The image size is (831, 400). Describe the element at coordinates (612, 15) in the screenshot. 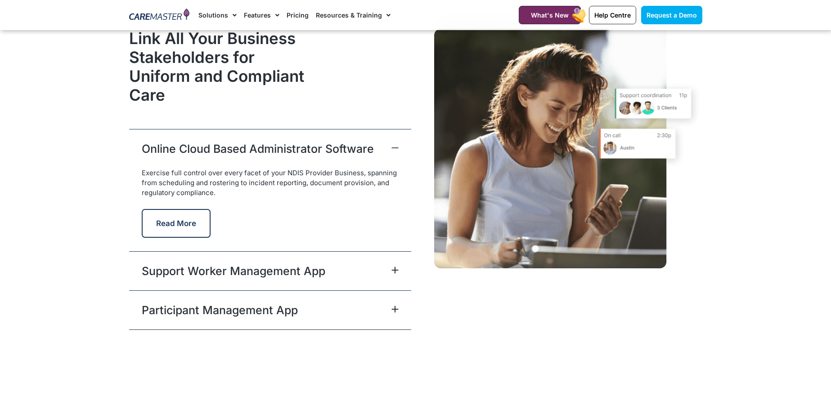

I see `a: Help Centre` at that location.